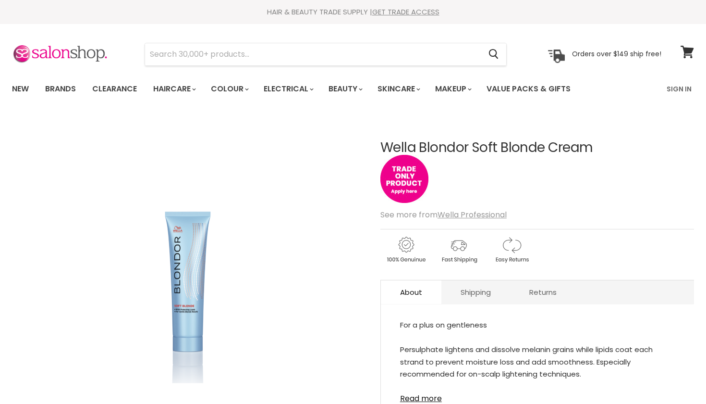 This screenshot has width=706, height=404. What do you see at coordinates (472, 214) in the screenshot?
I see `a: Wella Professional` at bounding box center [472, 214].